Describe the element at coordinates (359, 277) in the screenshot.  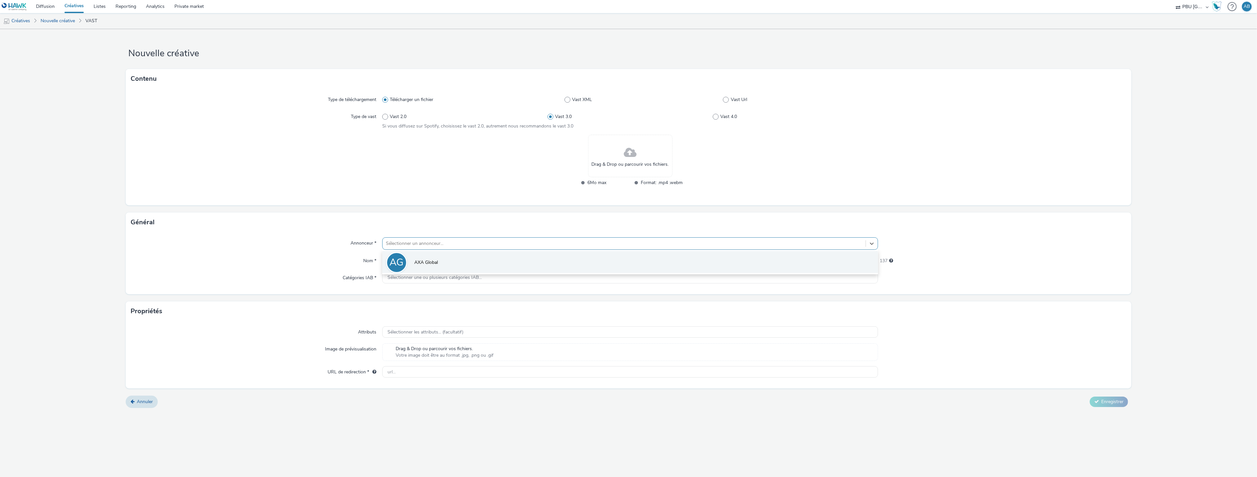
I see `label: Catégories IAB *` at that location.